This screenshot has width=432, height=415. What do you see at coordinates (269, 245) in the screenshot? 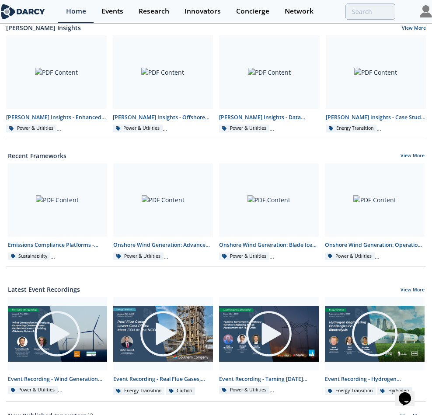
I see `div: Onshore Wind Generation: Blade Ice Protection - Innovator Landscape` at bounding box center [269, 245].